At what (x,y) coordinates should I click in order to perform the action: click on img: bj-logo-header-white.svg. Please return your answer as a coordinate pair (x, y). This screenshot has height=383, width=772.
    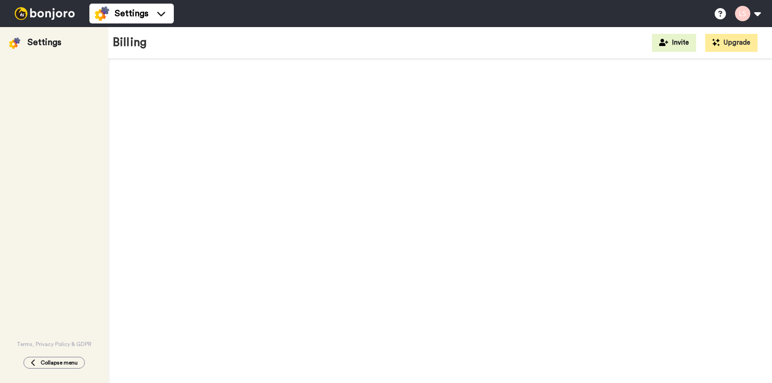
    Looking at the image, I should click on (45, 14).